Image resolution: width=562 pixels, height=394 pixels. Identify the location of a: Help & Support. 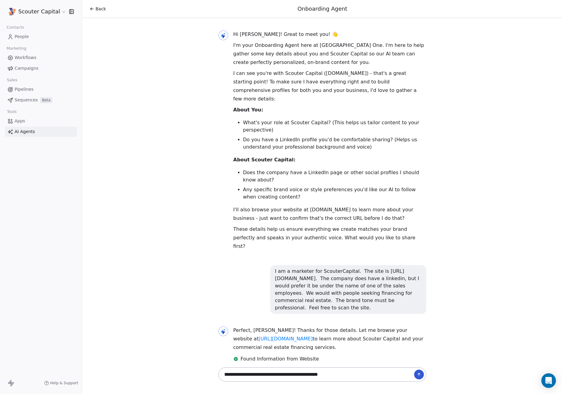
(61, 383).